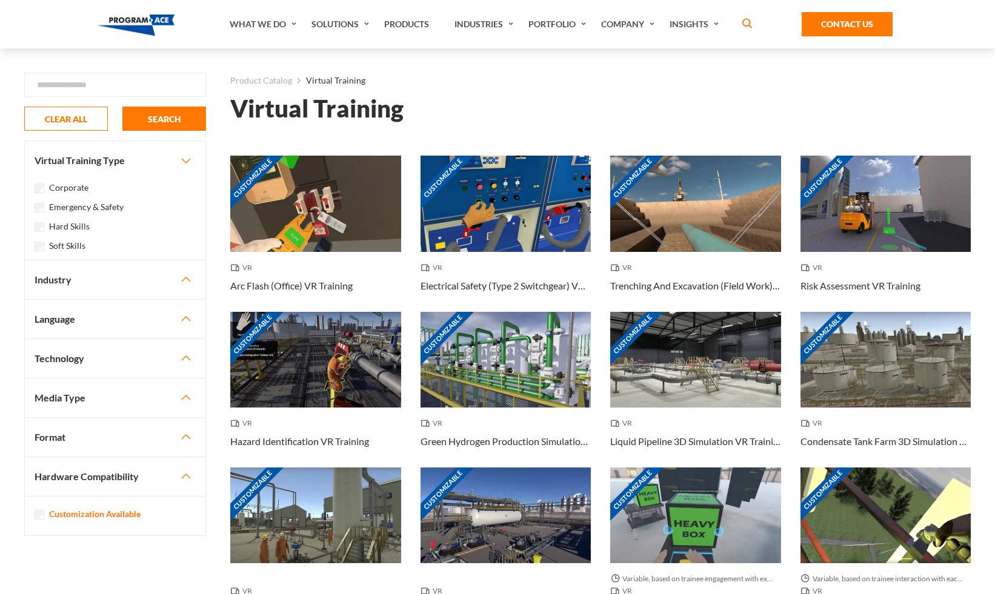  What do you see at coordinates (68, 188) in the screenshot?
I see `label: Corporate` at bounding box center [68, 188].